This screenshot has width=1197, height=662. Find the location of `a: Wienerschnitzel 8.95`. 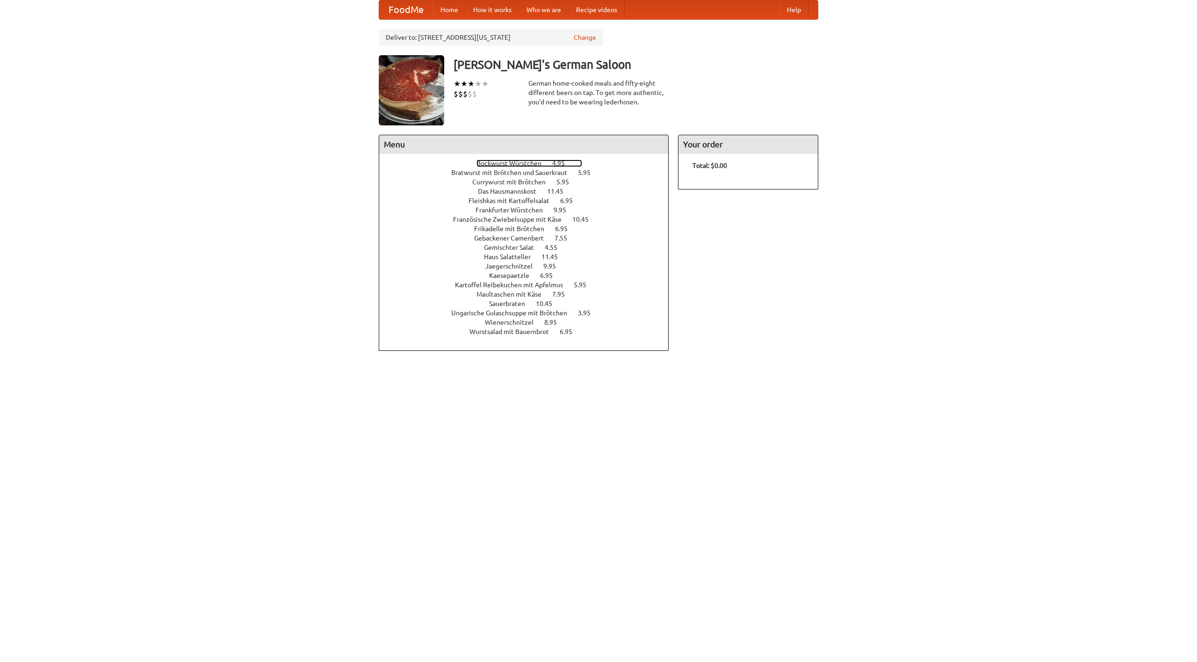

a: Wienerschnitzel 8.95 is located at coordinates (529, 322).